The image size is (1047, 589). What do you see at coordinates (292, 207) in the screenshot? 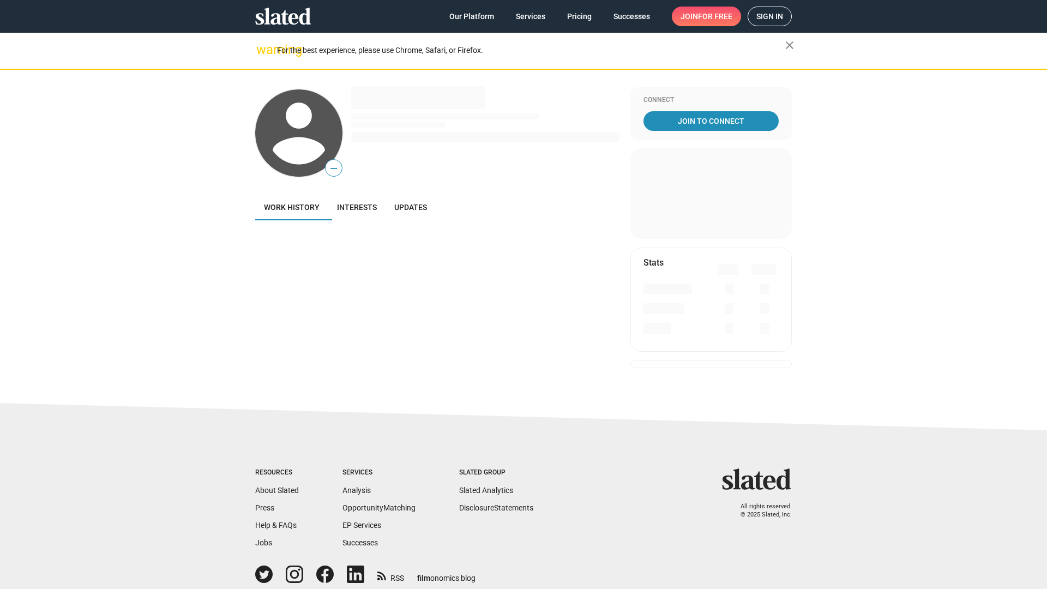
I see `a: Work history` at bounding box center [292, 207].